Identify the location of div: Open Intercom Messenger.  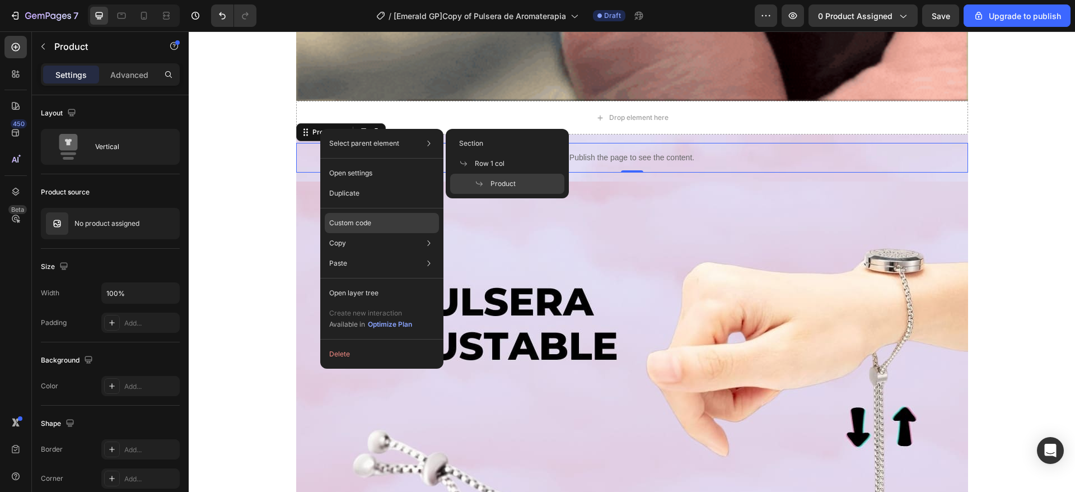
(1051, 450).